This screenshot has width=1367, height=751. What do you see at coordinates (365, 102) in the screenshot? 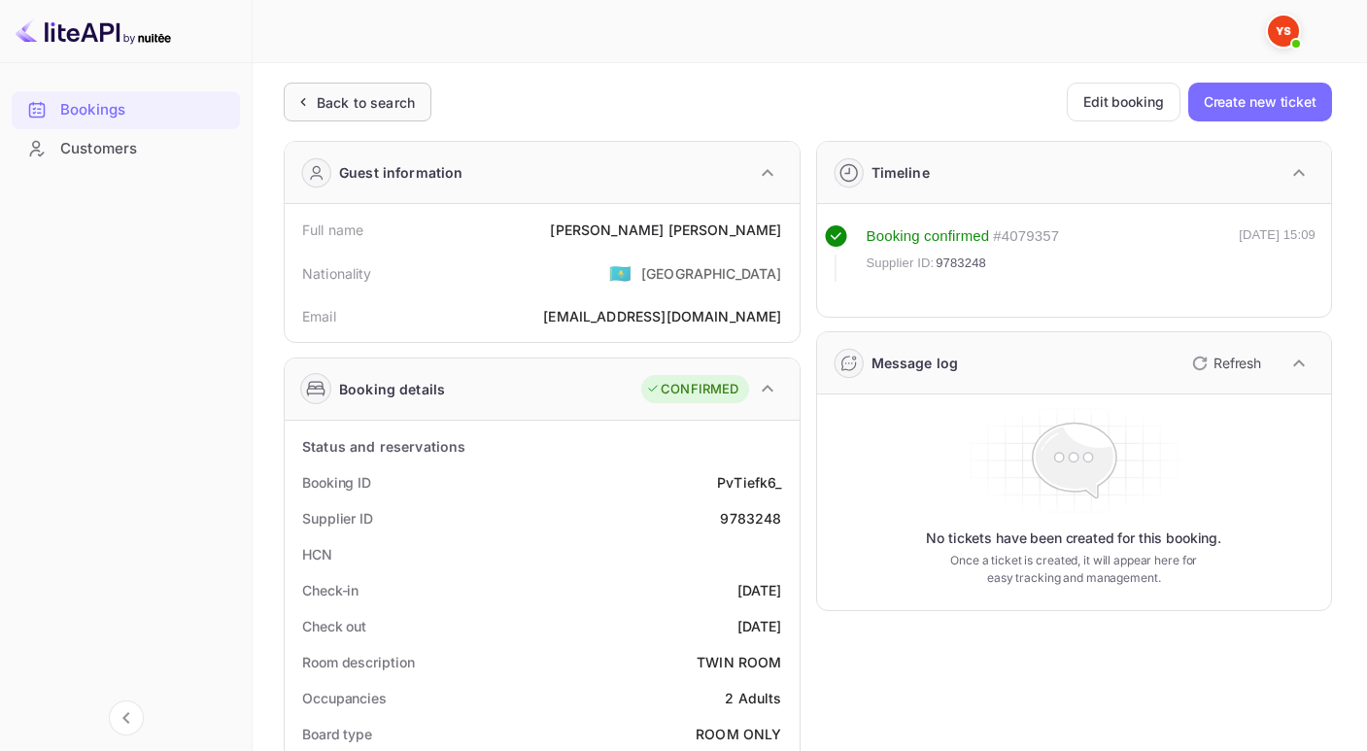
I see `div: Back to search` at bounding box center [365, 102].